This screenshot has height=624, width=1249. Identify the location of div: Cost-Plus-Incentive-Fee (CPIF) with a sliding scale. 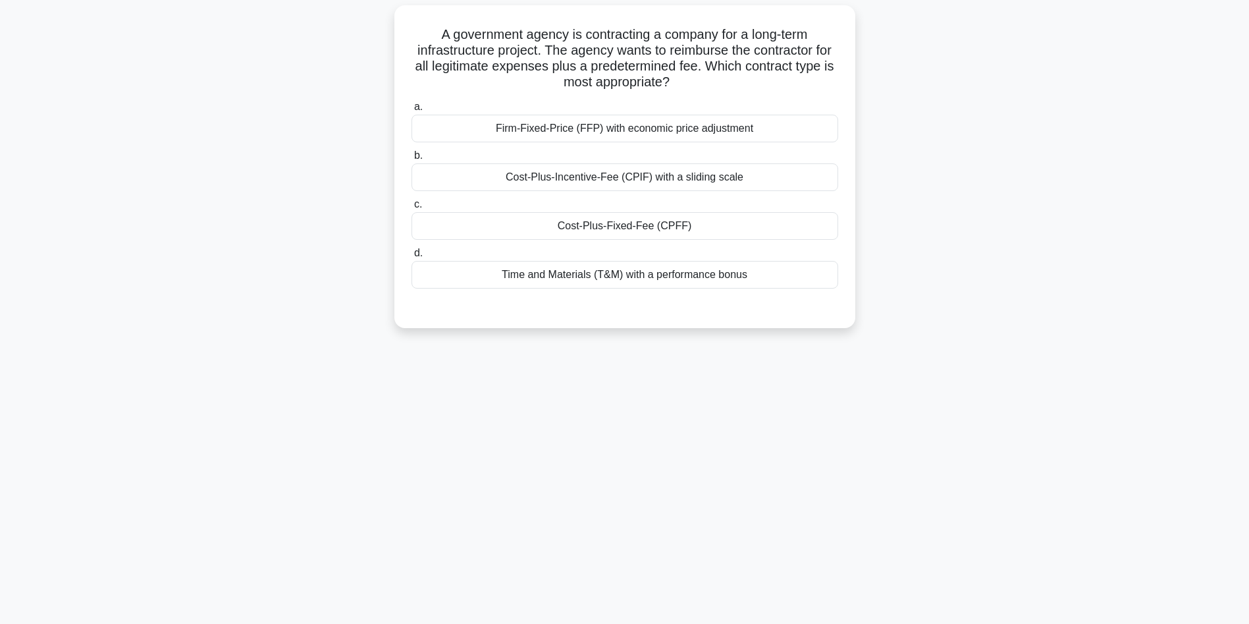
(625, 177).